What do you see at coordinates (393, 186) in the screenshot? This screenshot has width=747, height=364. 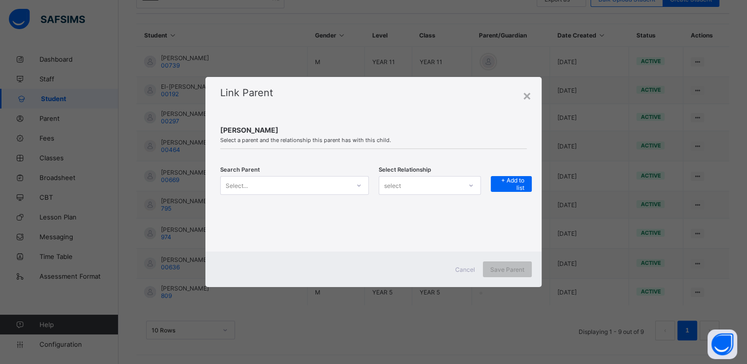 I see `div: select` at bounding box center [393, 186].